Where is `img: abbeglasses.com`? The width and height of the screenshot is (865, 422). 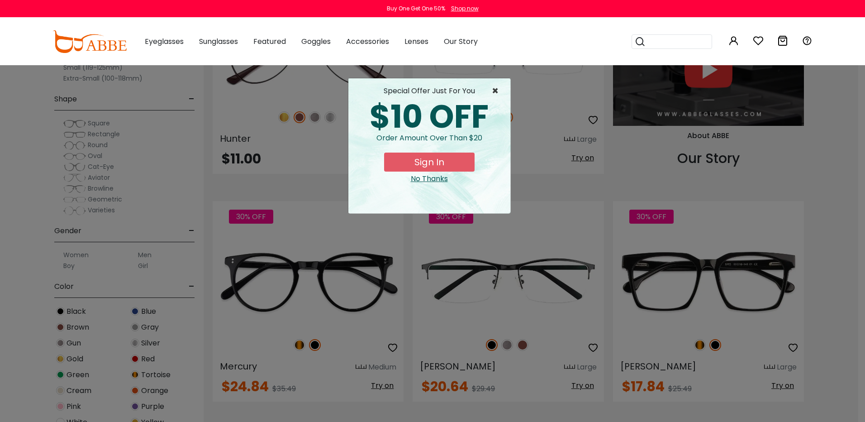 img: abbeglasses.com is located at coordinates (90, 42).